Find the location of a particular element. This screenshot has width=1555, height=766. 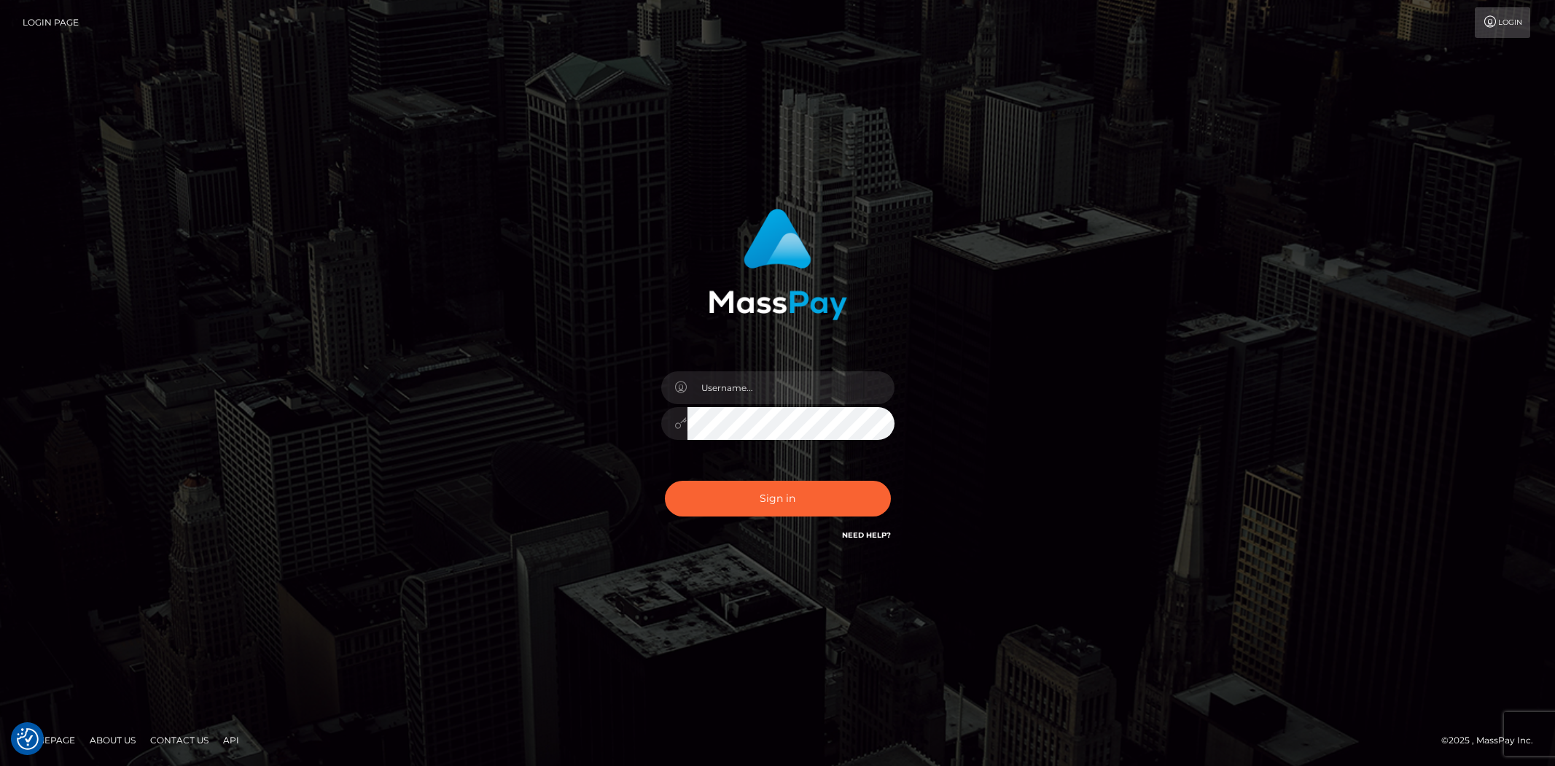

button: Consent Preferences is located at coordinates (28, 739).